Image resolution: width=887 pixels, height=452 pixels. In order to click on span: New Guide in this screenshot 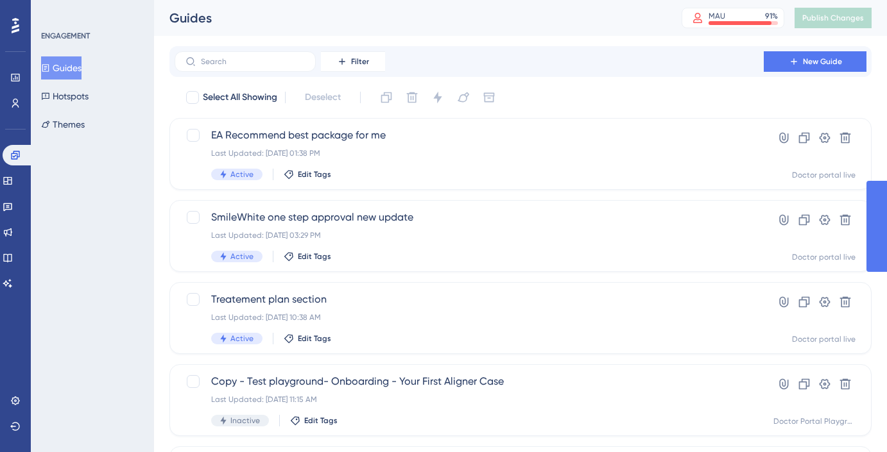, I will do `click(822, 62)`.